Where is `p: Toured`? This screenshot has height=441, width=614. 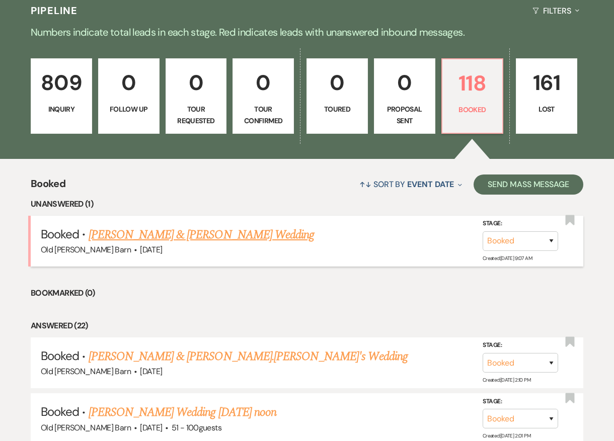
p: Toured is located at coordinates (337, 109).